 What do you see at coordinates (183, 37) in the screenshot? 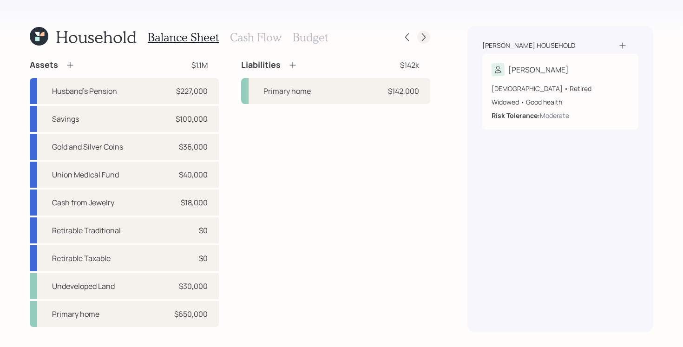
I see `h3: Balance Sheet` at bounding box center [183, 37].